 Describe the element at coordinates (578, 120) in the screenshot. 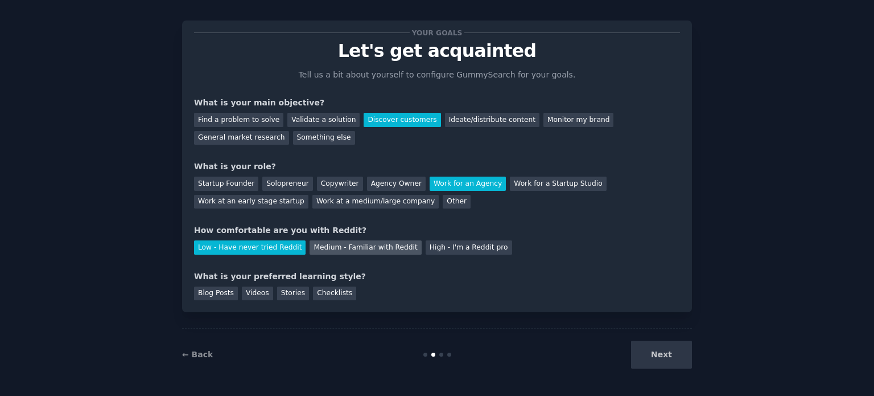

I see `div: Monitor my brand` at that location.